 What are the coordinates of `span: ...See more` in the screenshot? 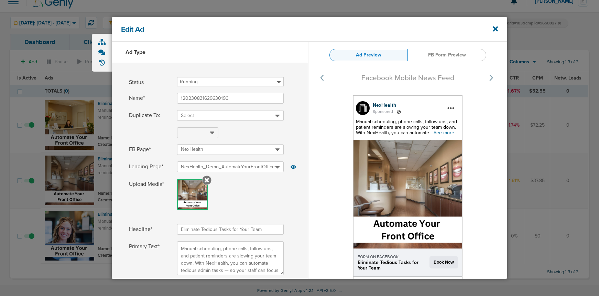 It's located at (442, 132).